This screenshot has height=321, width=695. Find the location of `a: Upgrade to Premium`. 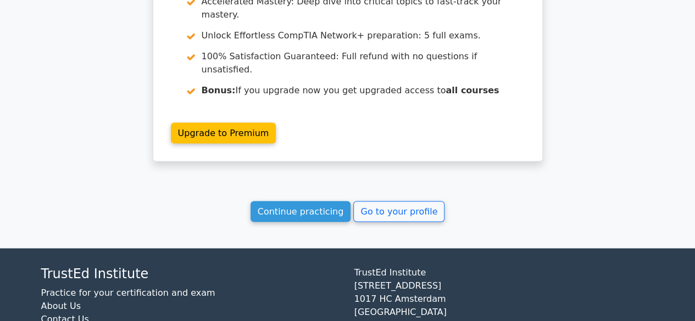

a: Upgrade to Premium is located at coordinates (223, 133).